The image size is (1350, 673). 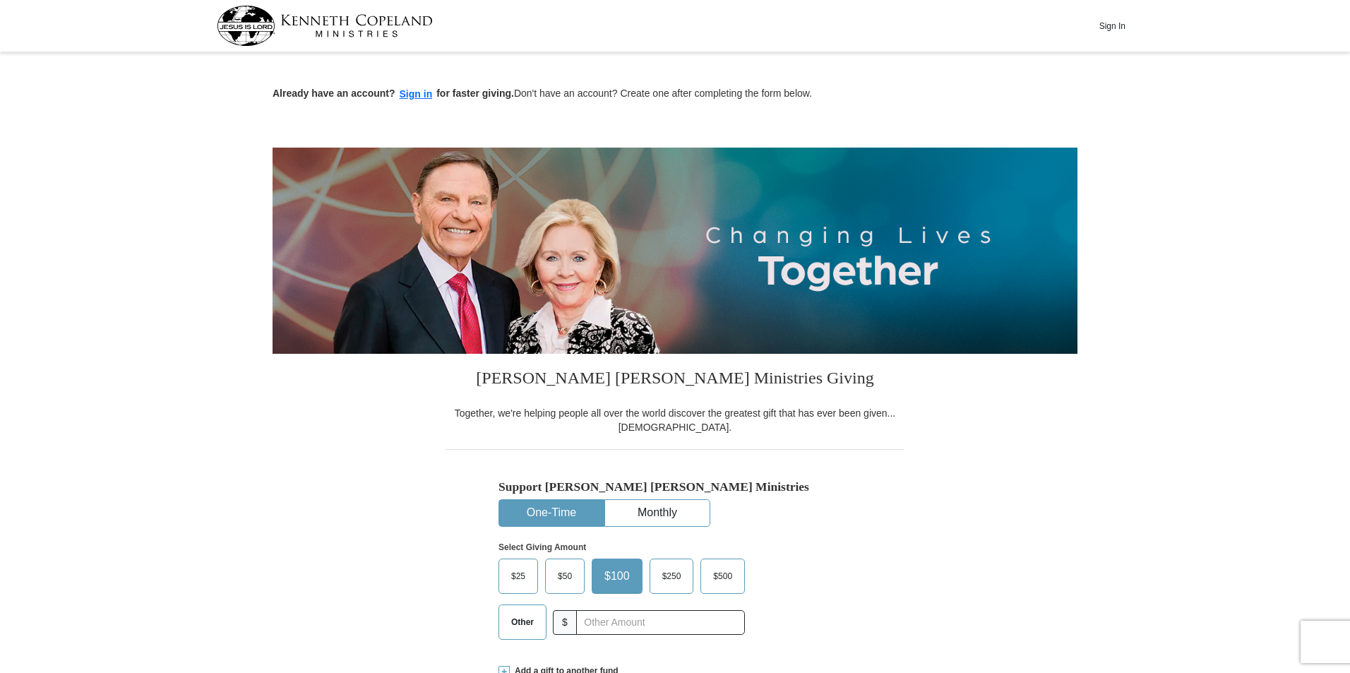 What do you see at coordinates (552, 513) in the screenshot?
I see `button: One-Time` at bounding box center [552, 513].